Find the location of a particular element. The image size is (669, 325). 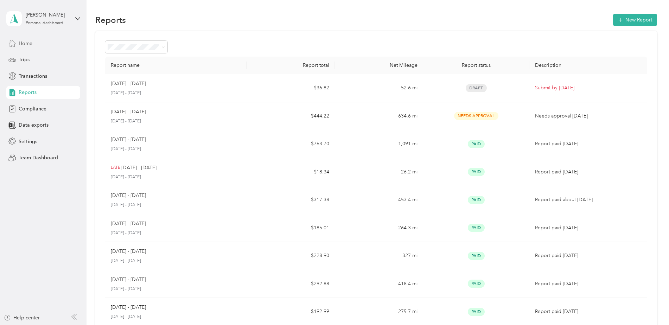

td: 453.4 mi is located at coordinates (379, 200).